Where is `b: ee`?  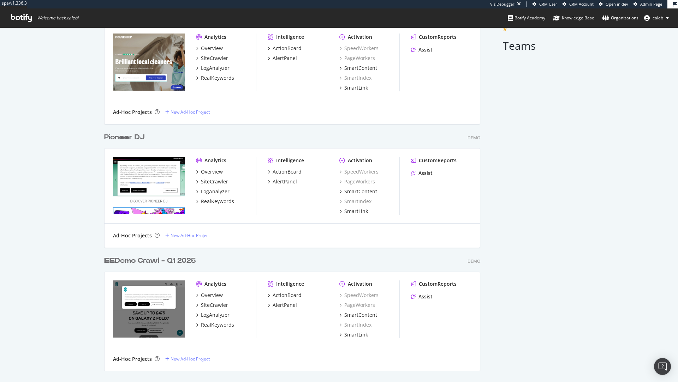
b: ee is located at coordinates (124, 137).